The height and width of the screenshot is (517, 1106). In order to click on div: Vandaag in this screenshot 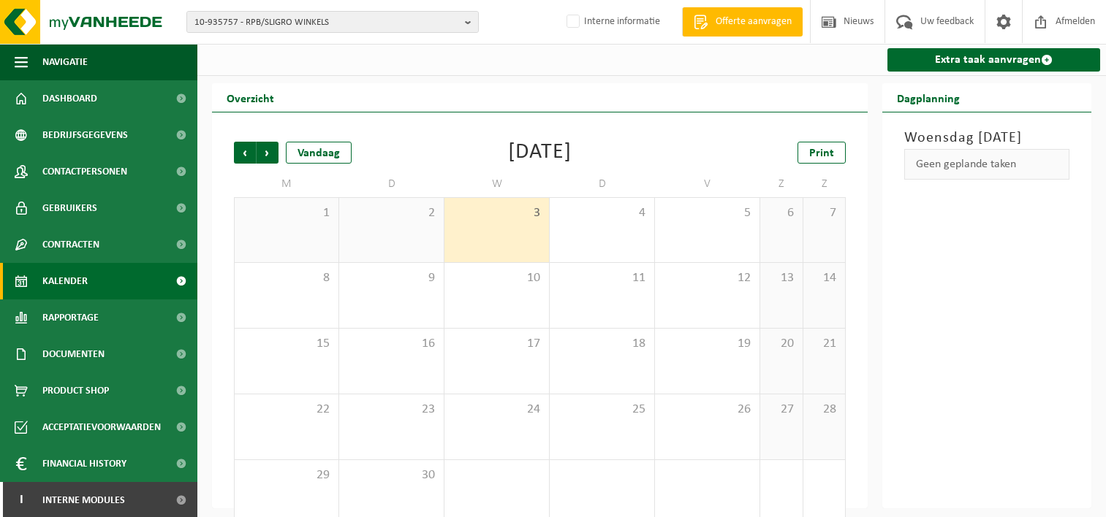, I will do `click(319, 153)`.